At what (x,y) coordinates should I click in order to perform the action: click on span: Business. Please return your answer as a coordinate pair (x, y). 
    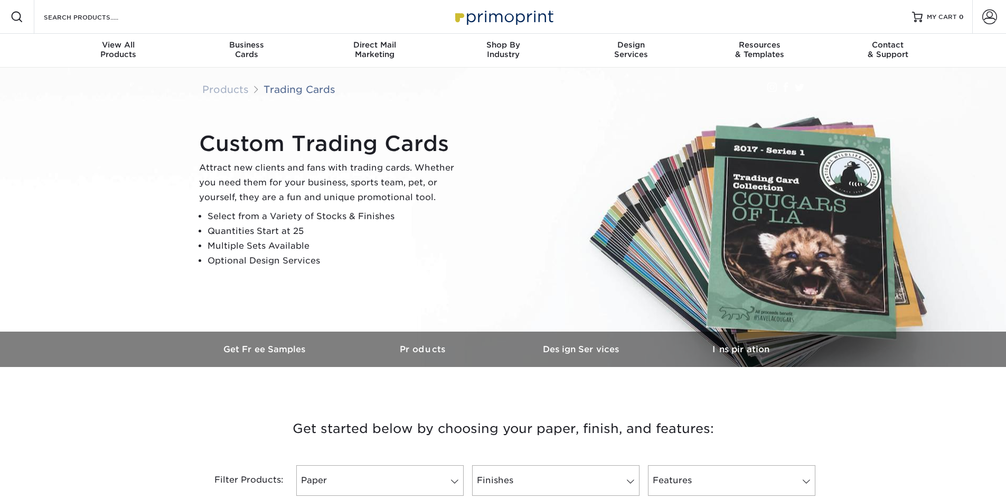
    Looking at the image, I should click on (246, 45).